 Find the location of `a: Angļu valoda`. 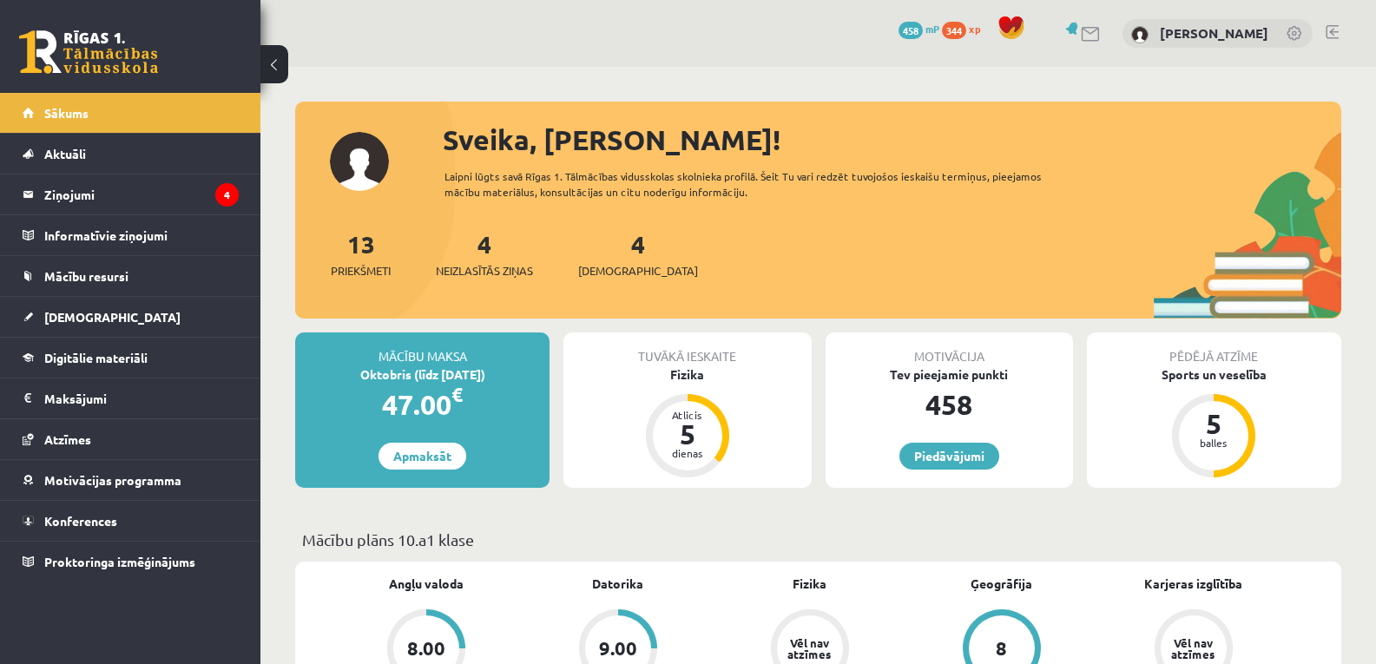

a: Angļu valoda is located at coordinates (426, 583).